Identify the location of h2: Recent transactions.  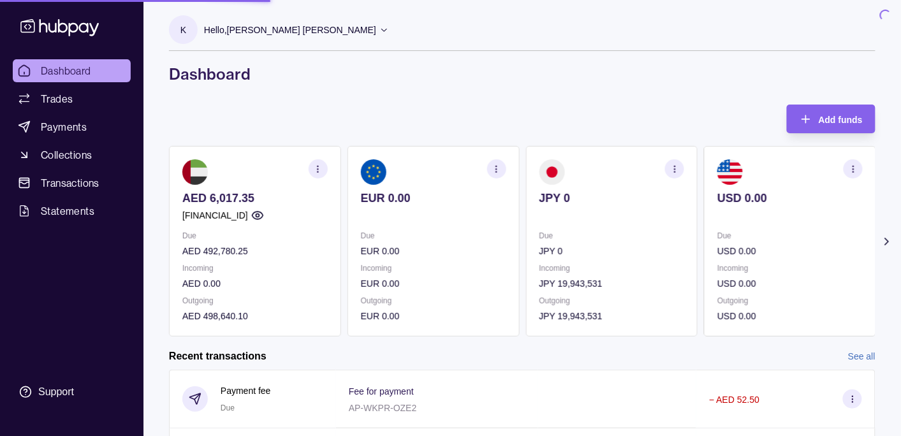
(217, 356).